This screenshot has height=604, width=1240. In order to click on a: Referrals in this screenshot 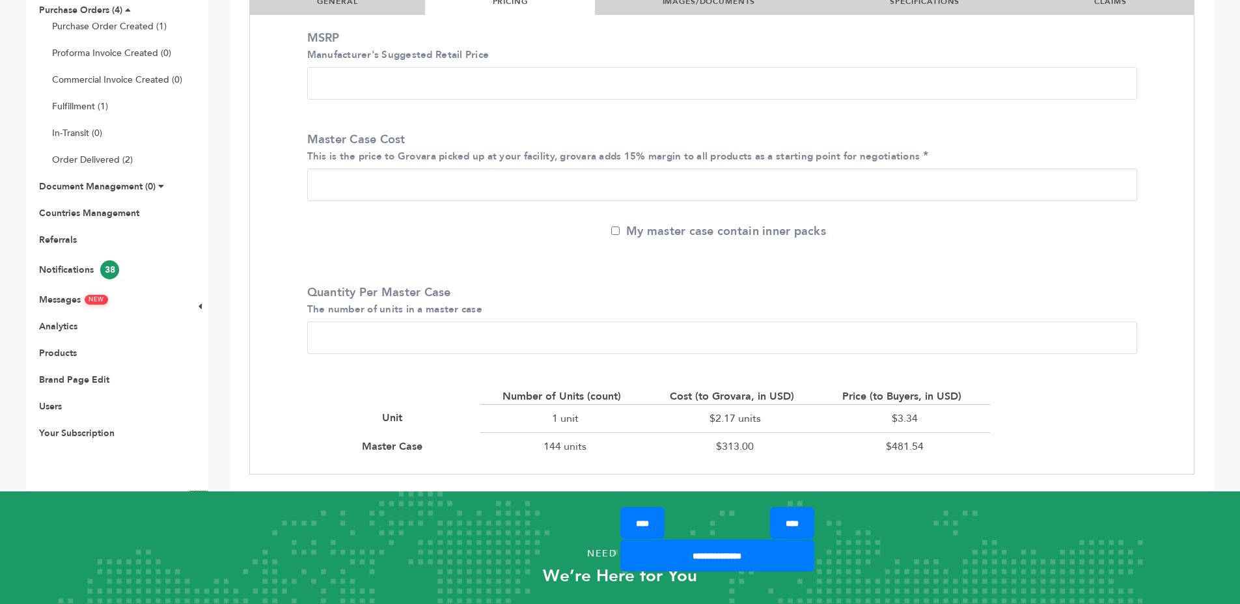, I will do `click(58, 240)`.